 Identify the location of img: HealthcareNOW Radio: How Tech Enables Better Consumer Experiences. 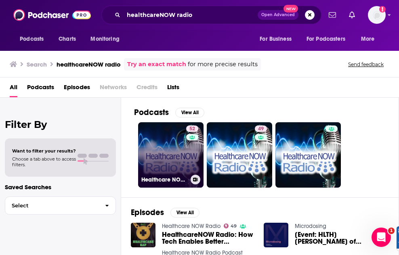
(143, 235).